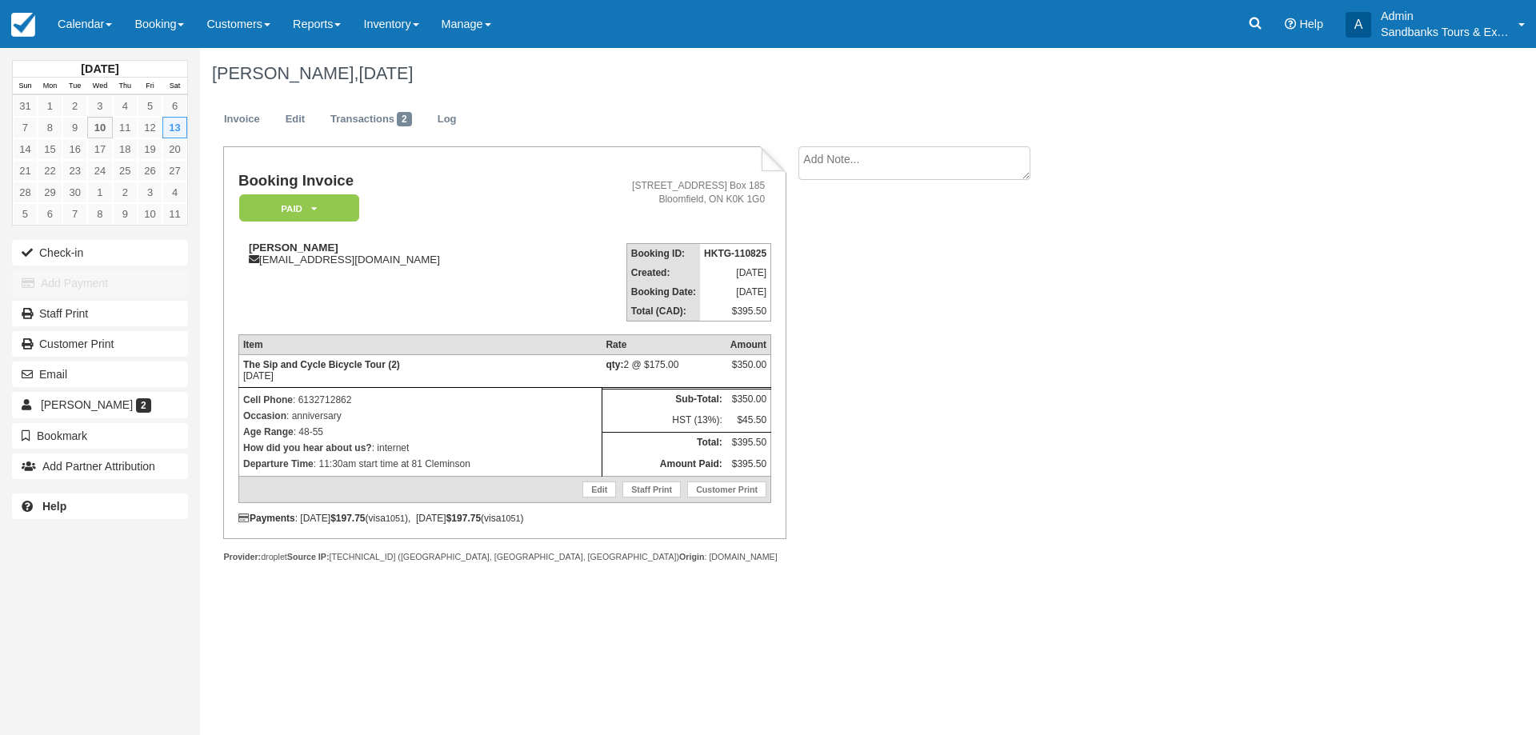  What do you see at coordinates (663, 254) in the screenshot?
I see `th: Booking ID:` at bounding box center [663, 254].